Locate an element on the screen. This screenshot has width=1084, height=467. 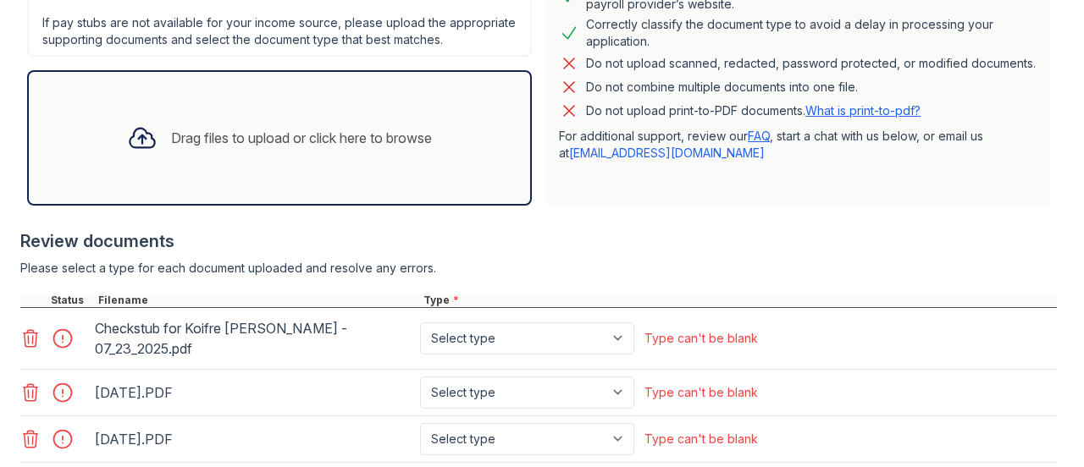
p: Do not upload print-to-PDF documents. is located at coordinates (753, 111).